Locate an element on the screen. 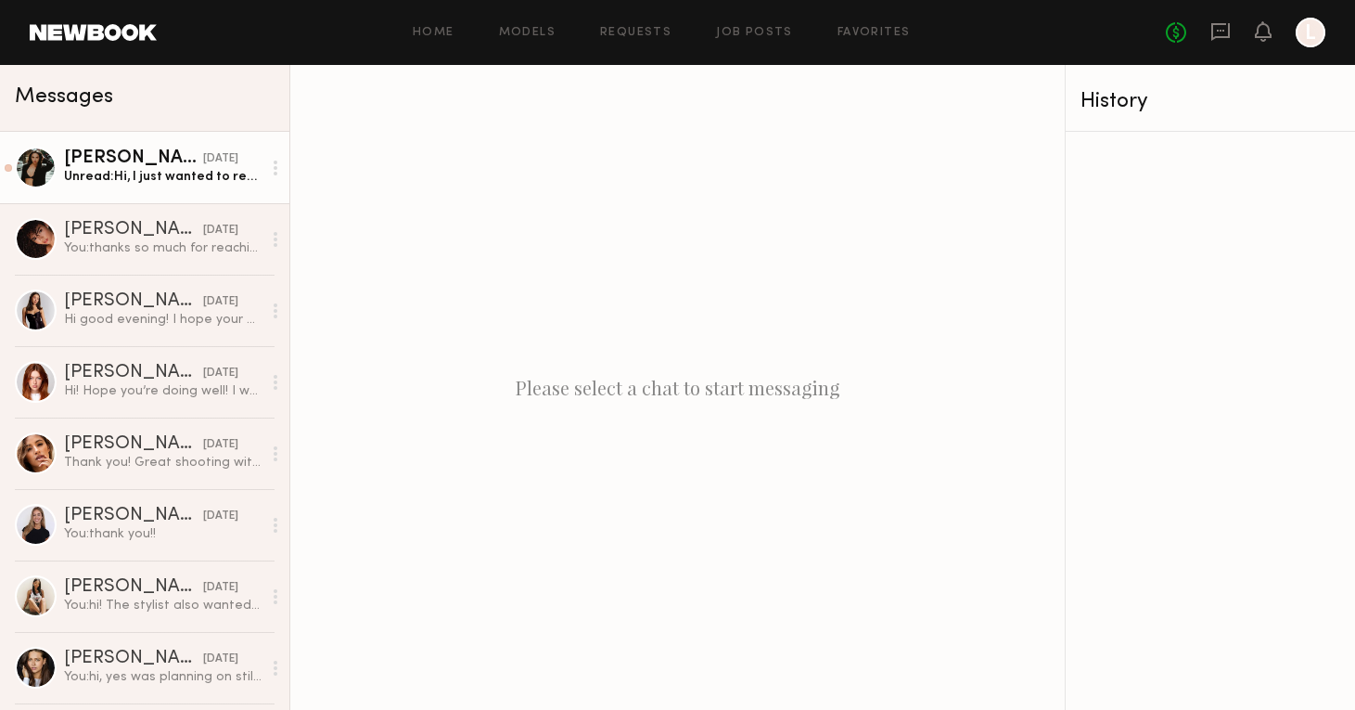 This screenshot has height=710, width=1355. div: Hi good evening! I hope your week is going great so far. I tried to confirm the booking but it’s ... is located at coordinates (162, 319).